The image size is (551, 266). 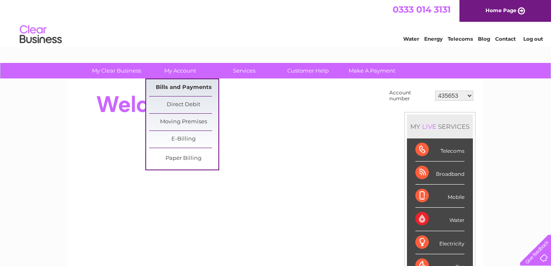 I want to click on a: Contact, so click(x=505, y=39).